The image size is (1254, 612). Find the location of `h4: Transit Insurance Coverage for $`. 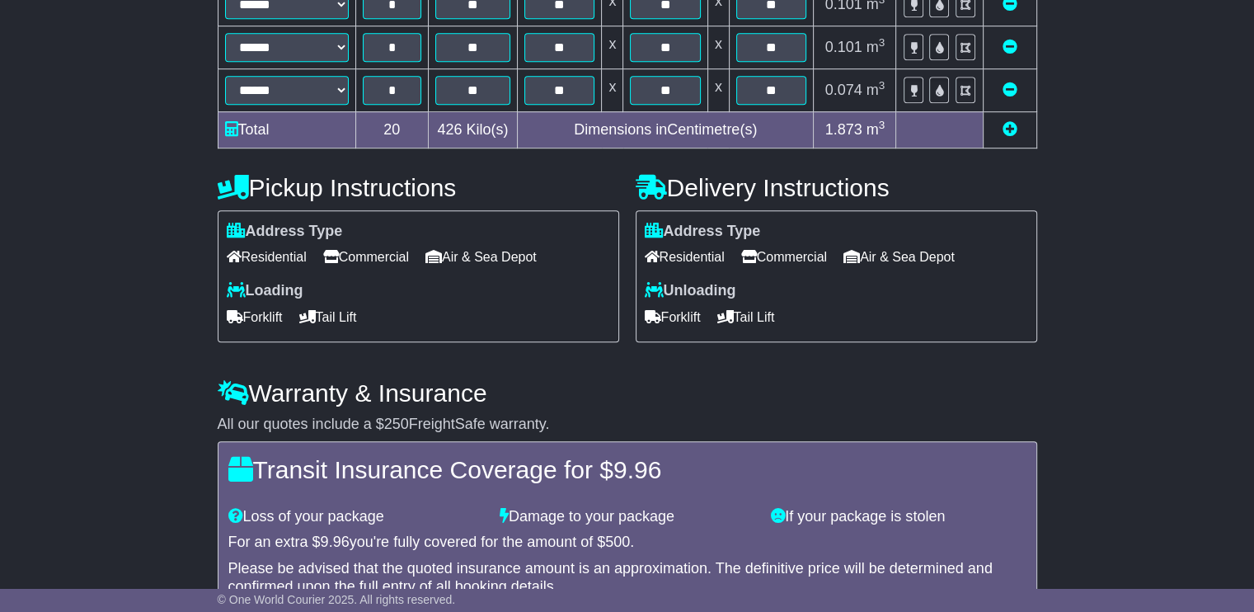

h4: Transit Insurance Coverage for $ is located at coordinates (627, 469).